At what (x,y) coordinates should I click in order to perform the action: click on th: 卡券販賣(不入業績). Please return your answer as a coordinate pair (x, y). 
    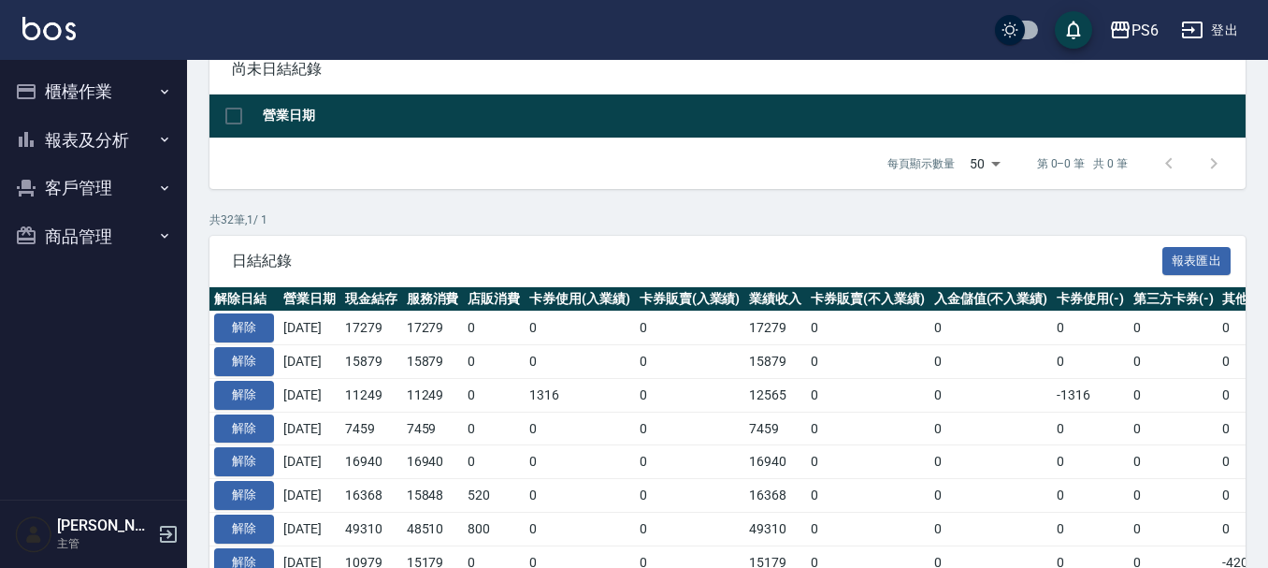
    Looking at the image, I should click on (868, 299).